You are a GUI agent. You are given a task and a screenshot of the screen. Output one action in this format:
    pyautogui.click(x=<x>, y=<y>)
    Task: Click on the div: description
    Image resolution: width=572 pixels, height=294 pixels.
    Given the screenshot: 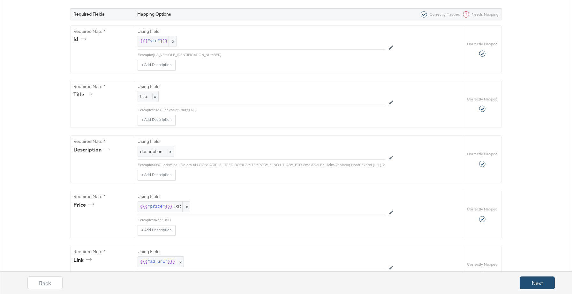 What is the action you would take?
    pyautogui.click(x=93, y=150)
    